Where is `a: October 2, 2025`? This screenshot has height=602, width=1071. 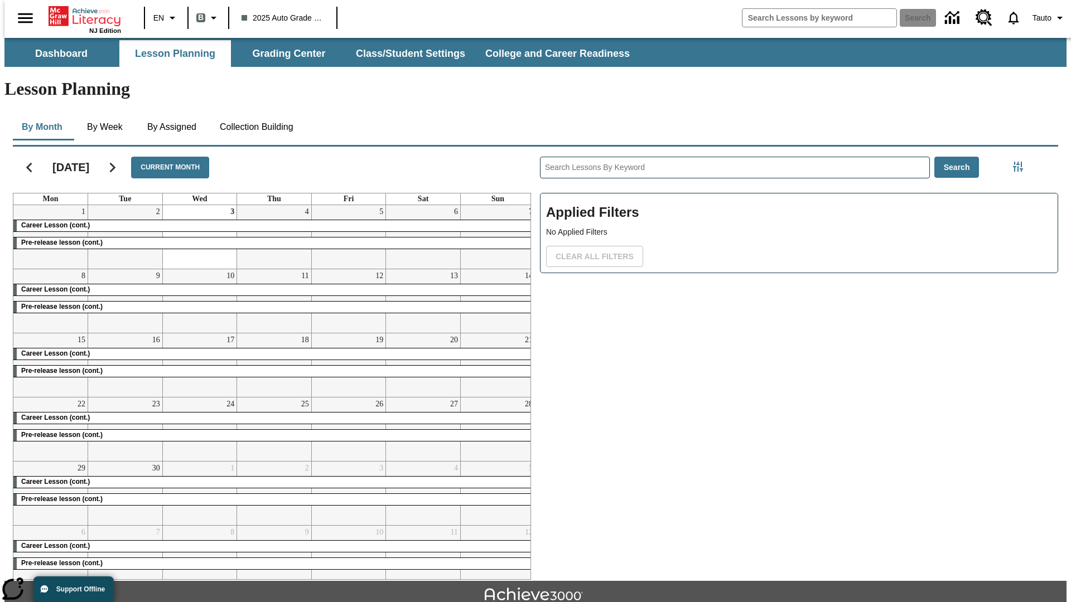
a: October 2, 2025 is located at coordinates (307, 468).